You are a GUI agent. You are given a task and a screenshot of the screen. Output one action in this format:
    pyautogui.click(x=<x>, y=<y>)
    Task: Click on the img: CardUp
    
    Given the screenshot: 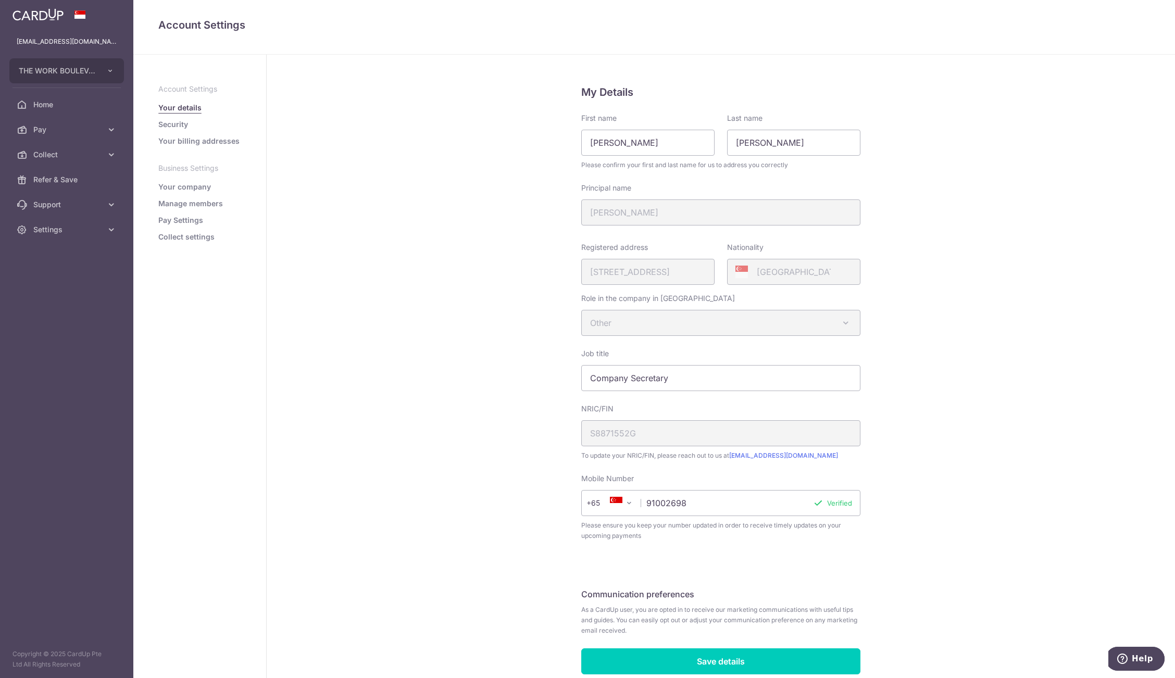 What is the action you would take?
    pyautogui.click(x=38, y=15)
    